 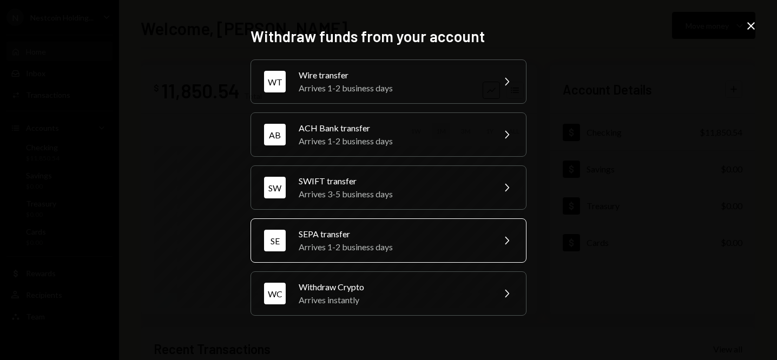 What do you see at coordinates (275, 135) in the screenshot?
I see `div: AB` at bounding box center [275, 135].